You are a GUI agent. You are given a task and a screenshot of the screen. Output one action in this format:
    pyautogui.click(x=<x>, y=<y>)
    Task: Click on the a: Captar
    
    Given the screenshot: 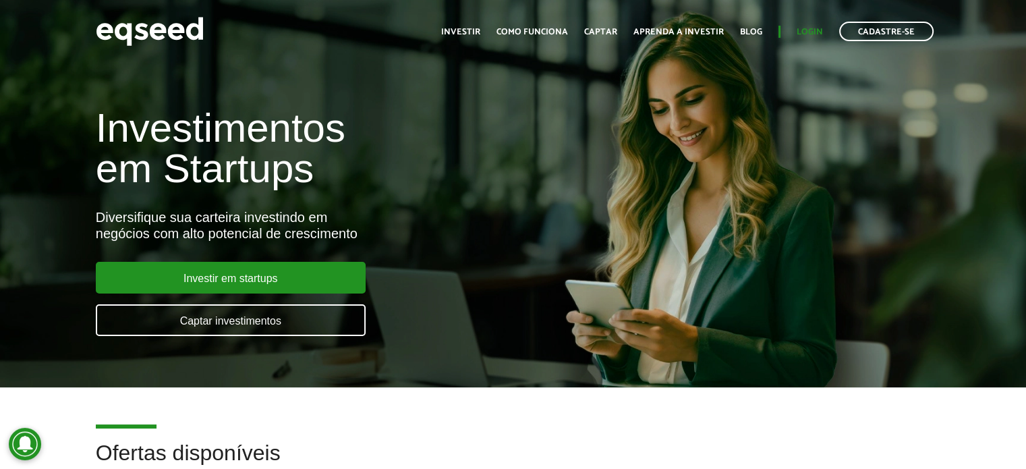 What is the action you would take?
    pyautogui.click(x=600, y=32)
    